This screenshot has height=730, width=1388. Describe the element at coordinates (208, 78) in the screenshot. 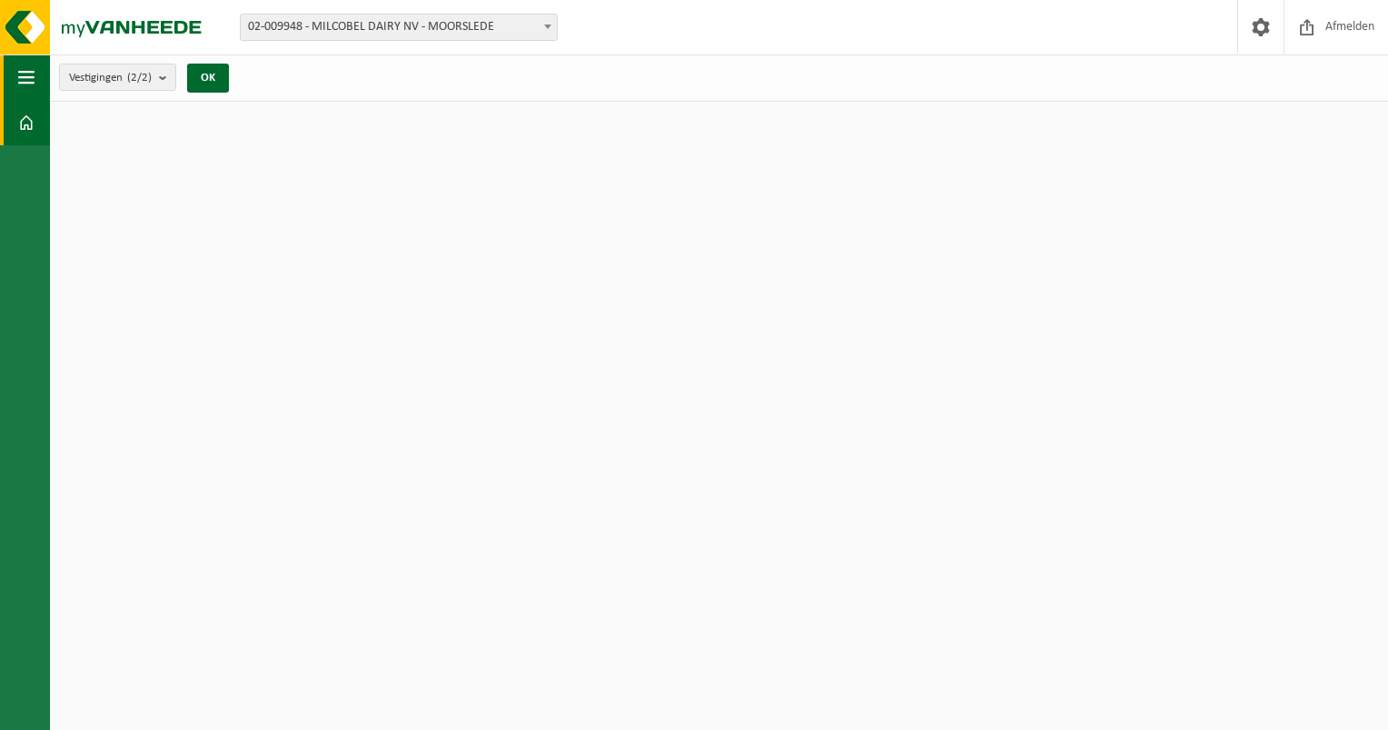

I see `button: OK` at that location.